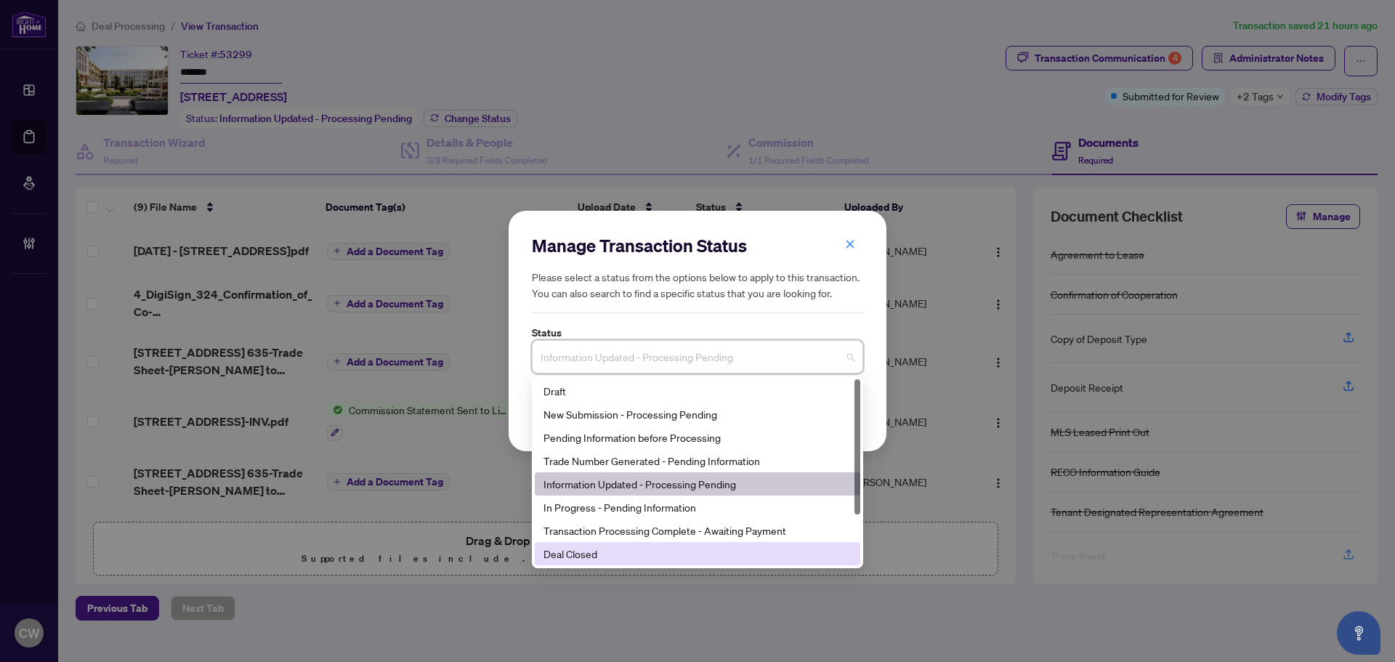  I want to click on span: Information Updated - Processing Pending, so click(697, 357).